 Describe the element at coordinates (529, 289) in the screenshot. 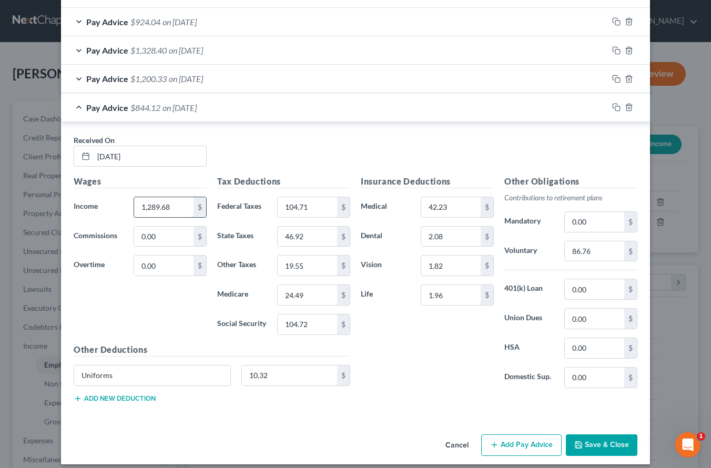

I see `label: 401(k) Loan` at that location.